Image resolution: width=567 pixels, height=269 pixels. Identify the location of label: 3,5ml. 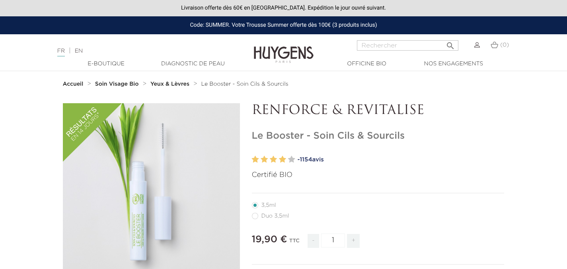
(269, 205).